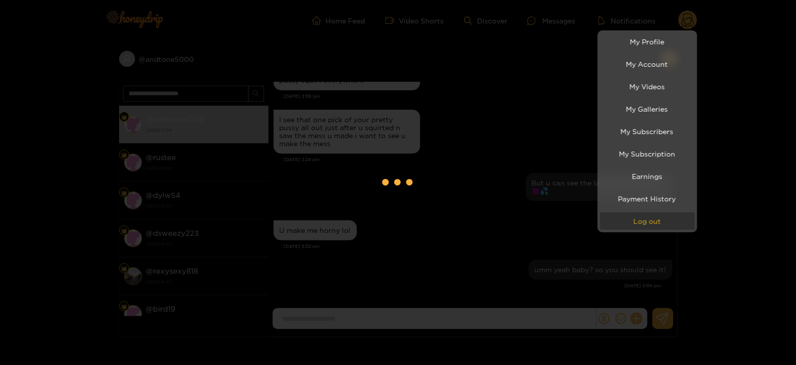 The image size is (796, 365). Describe the element at coordinates (648, 86) in the screenshot. I see `a: My Videos` at that location.